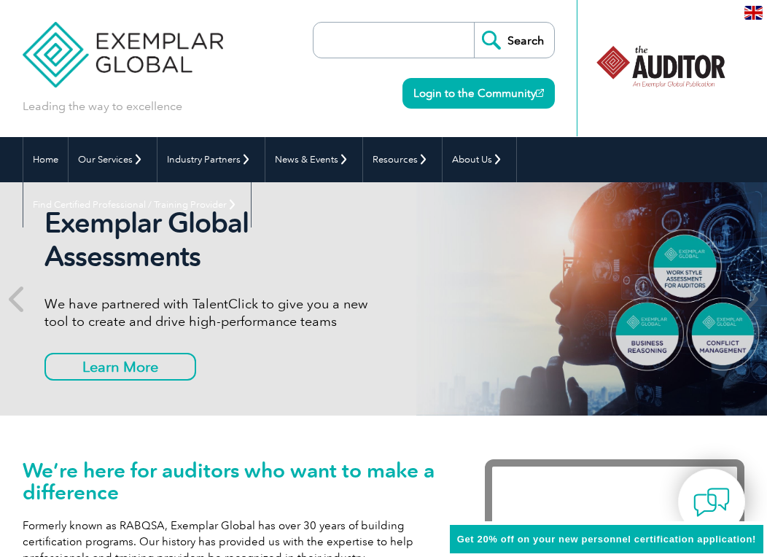 The image size is (767, 557). What do you see at coordinates (214, 313) in the screenshot?
I see `p: We have partnered with TalentClick to give you a new tool to create and drive high-performance teams` at bounding box center [214, 313].